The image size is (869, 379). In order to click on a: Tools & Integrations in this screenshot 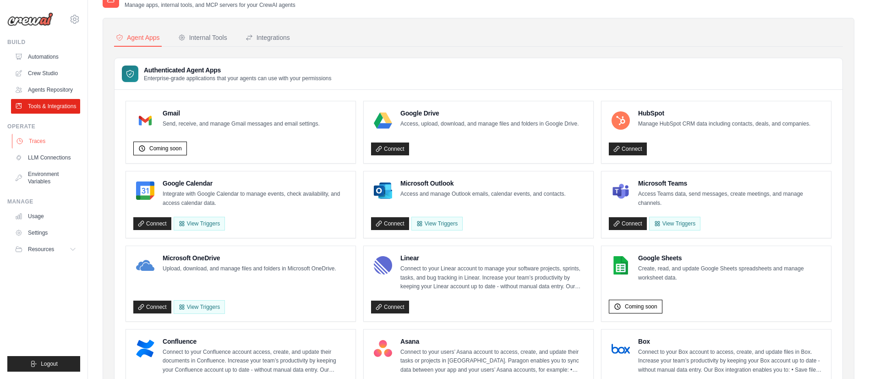, I will do `click(45, 106)`.